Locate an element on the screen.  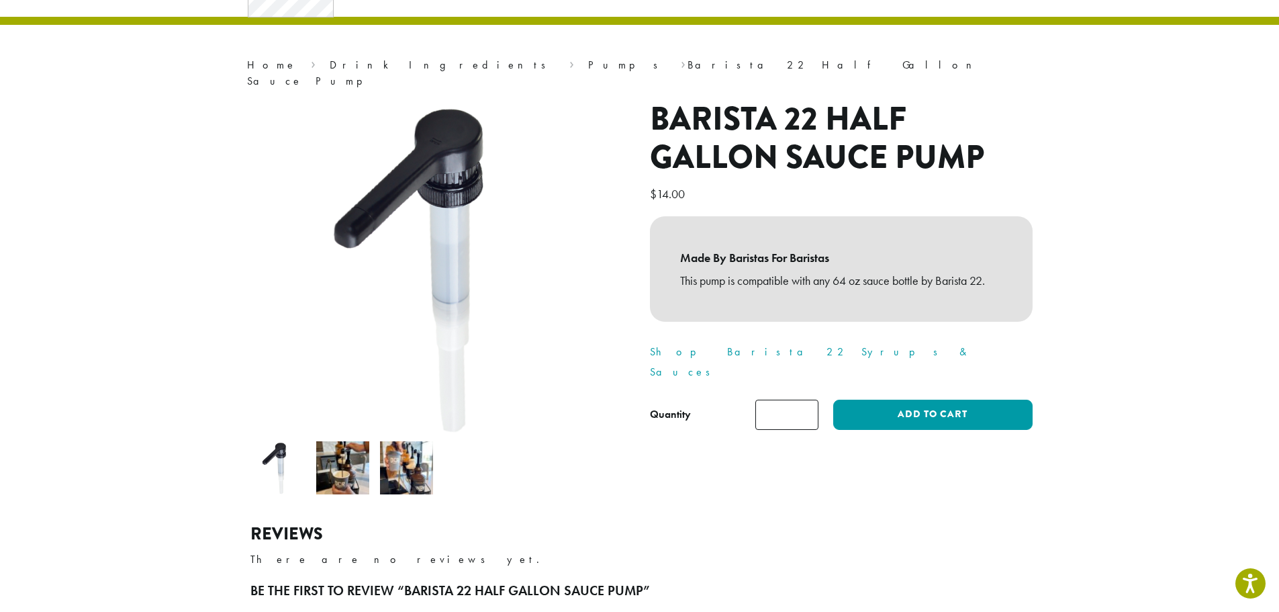
bdi: 14.00 is located at coordinates (669, 193).